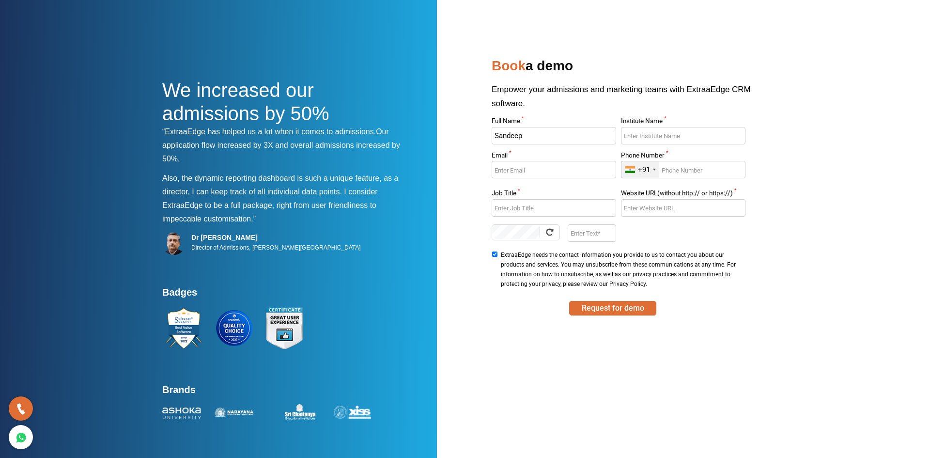 Image resolution: width=930 pixels, height=458 pixels. What do you see at coordinates (286, 295) in the screenshot?
I see `h4: Badges` at bounding box center [286, 295].